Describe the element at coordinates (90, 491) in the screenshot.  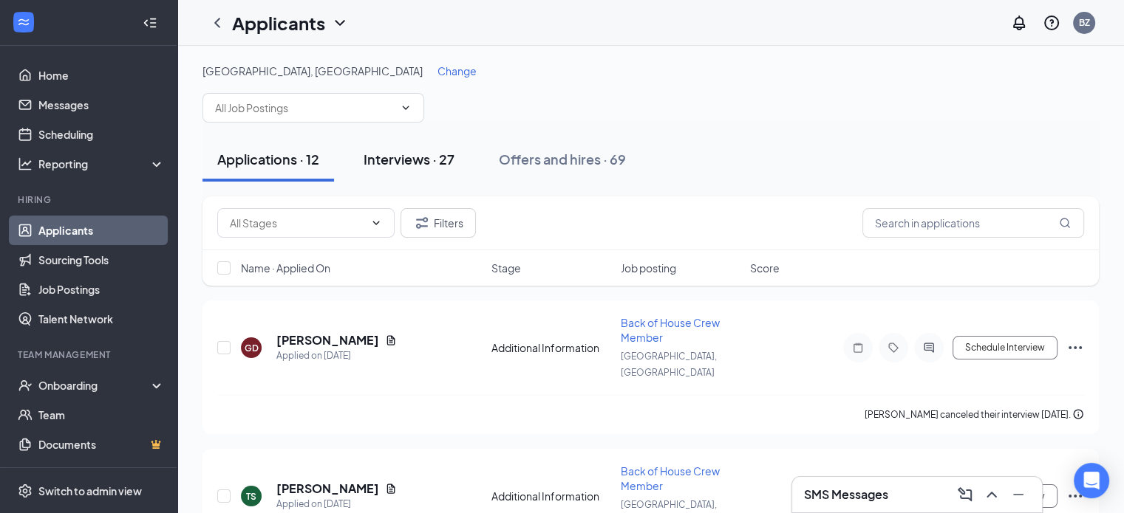
I see `div: Switch to admin view` at that location.